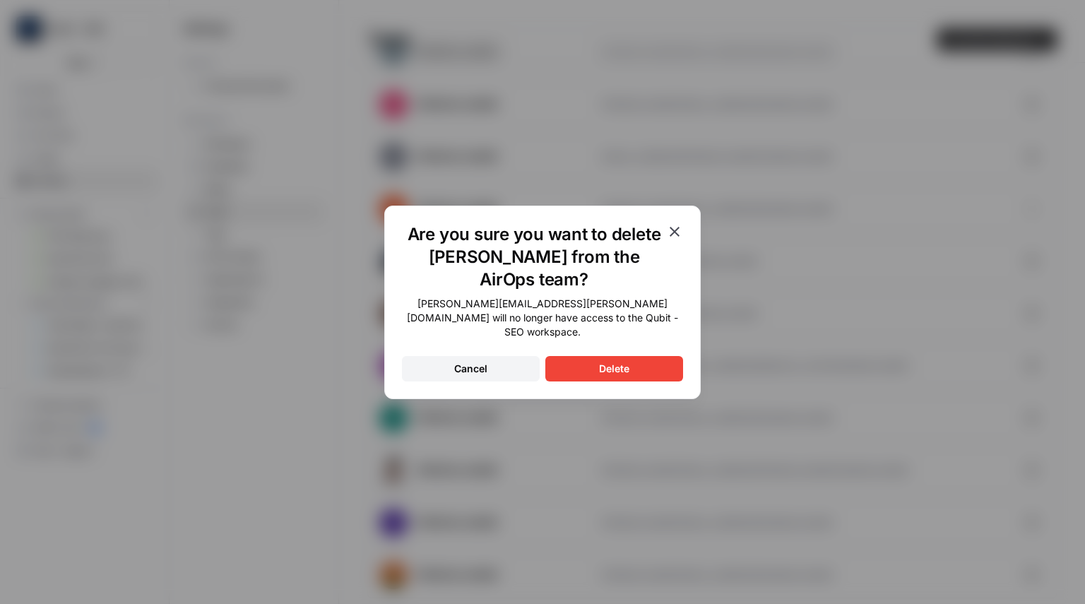 This screenshot has width=1085, height=604. I want to click on button: Delete, so click(614, 369).